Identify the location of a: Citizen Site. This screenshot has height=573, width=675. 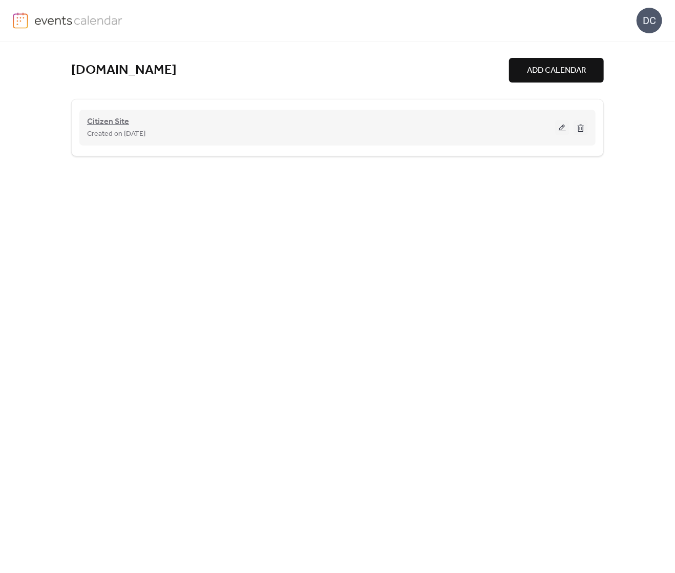
(108, 122).